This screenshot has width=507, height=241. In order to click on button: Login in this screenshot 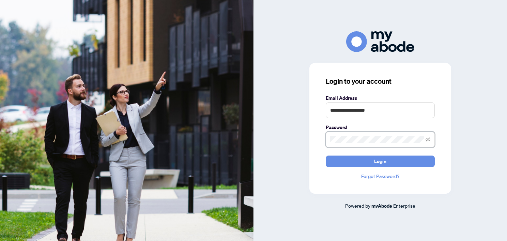, I will do `click(380, 162)`.